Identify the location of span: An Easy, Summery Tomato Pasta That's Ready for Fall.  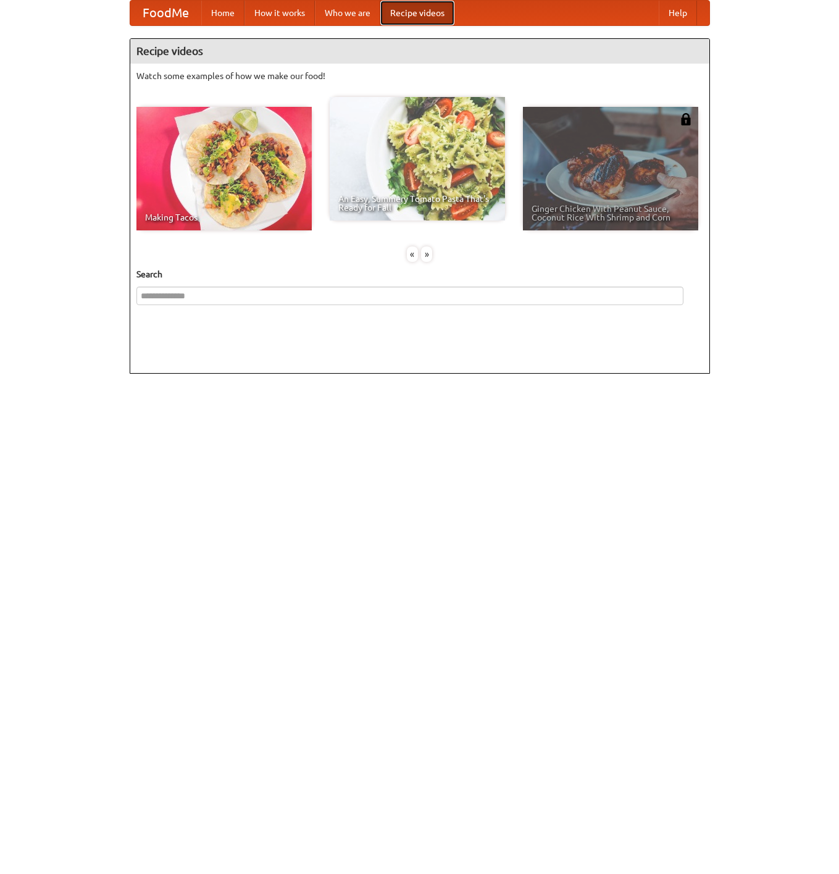
(417, 203).